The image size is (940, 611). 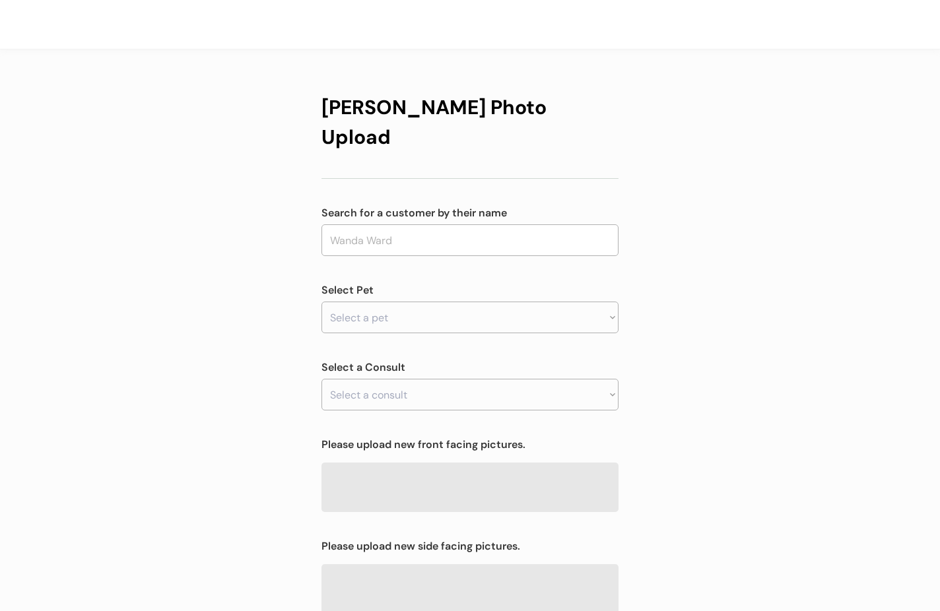 What do you see at coordinates (470, 546) in the screenshot?
I see `div: Please upload new side facing pictures.` at bounding box center [470, 546].